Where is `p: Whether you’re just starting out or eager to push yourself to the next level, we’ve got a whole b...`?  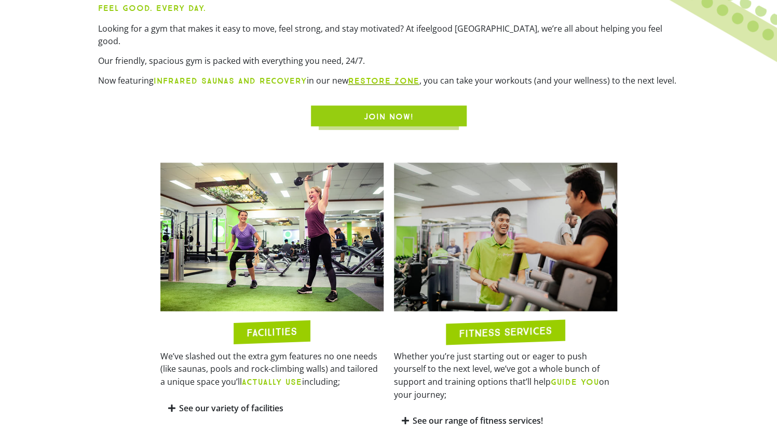 p: Whether you’re just starting out or eager to push yourself to the next level, we’ve got a whole b... is located at coordinates (506, 375).